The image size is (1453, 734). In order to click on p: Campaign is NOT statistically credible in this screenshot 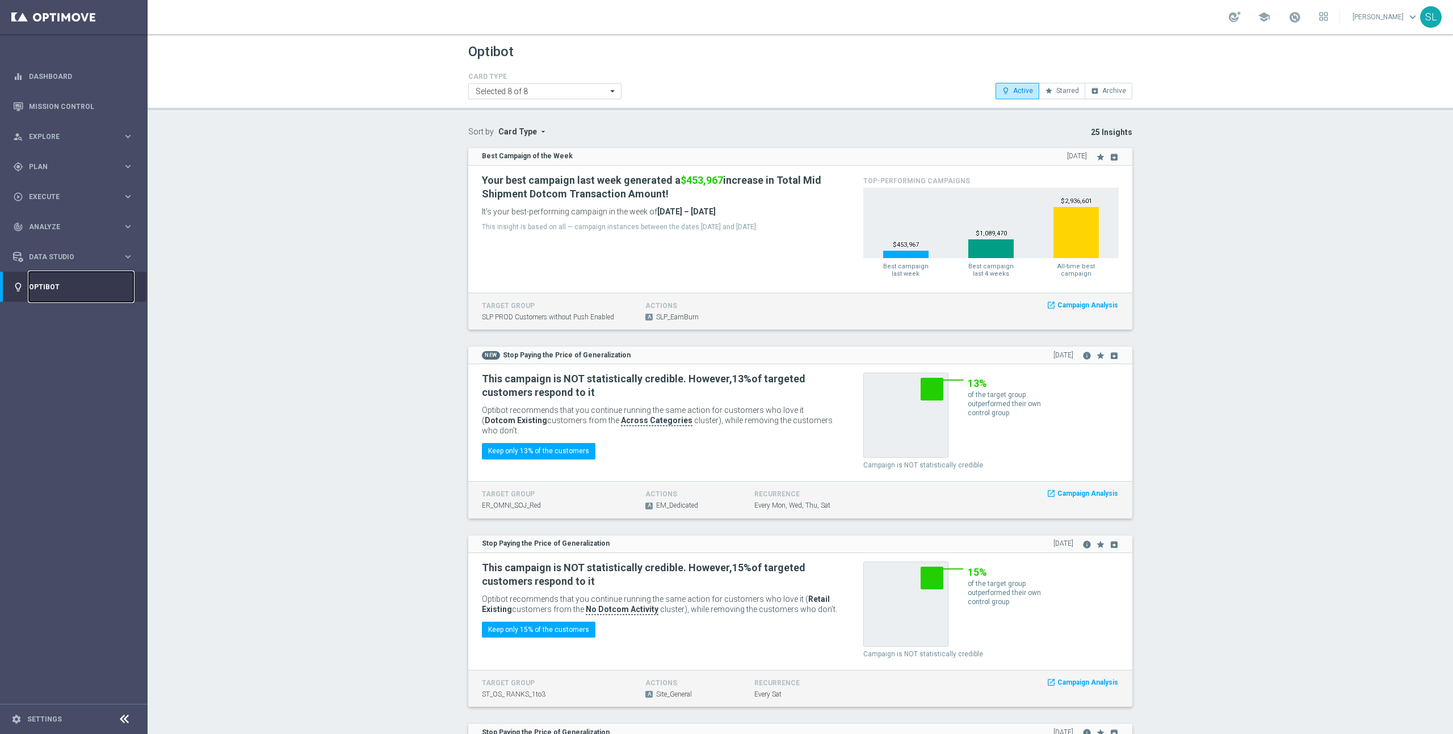, I will do `click(991, 654)`.